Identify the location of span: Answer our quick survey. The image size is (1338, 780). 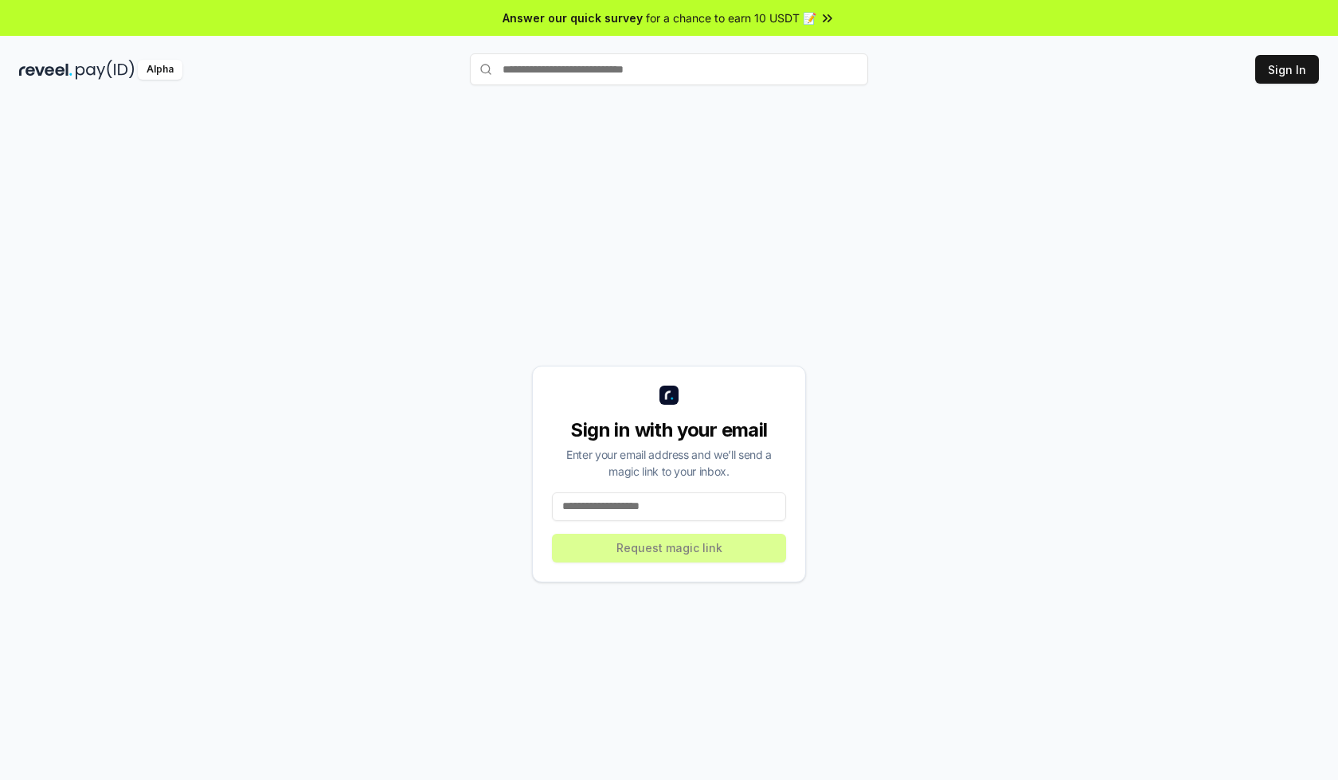
(573, 18).